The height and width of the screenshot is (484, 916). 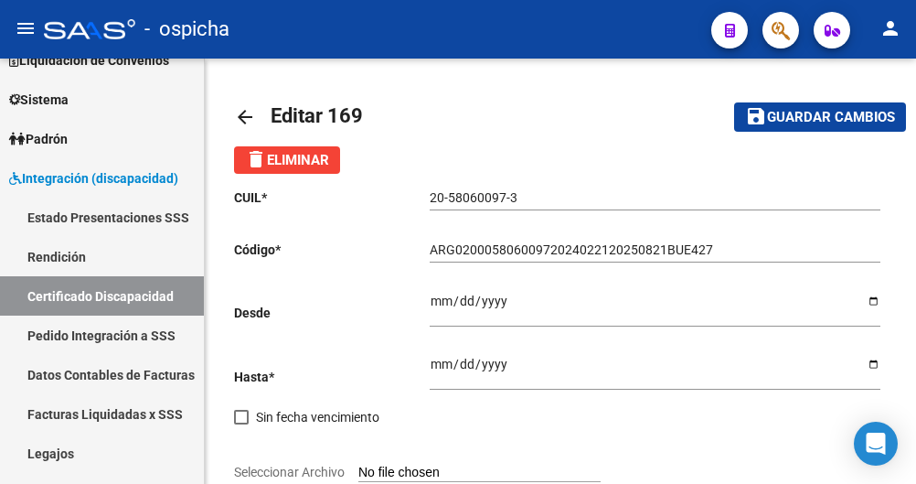 I want to click on span: Seleccionar Archivo, so click(x=289, y=472).